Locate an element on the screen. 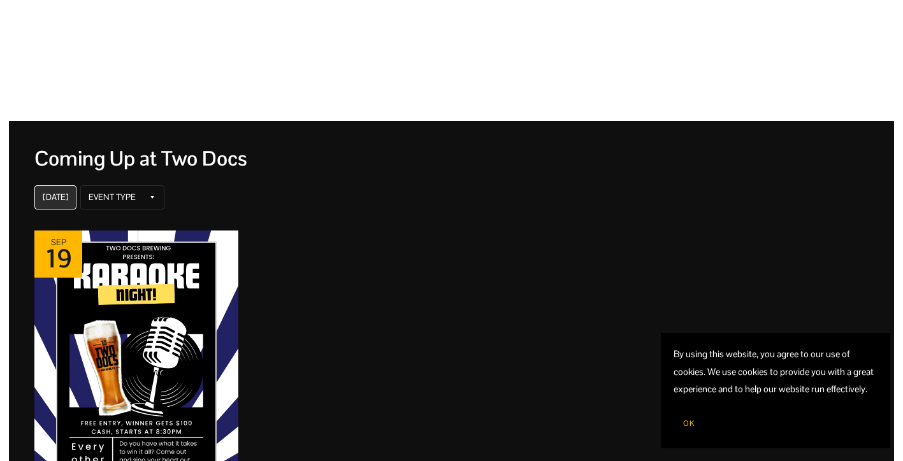  button: OK is located at coordinates (689, 424).